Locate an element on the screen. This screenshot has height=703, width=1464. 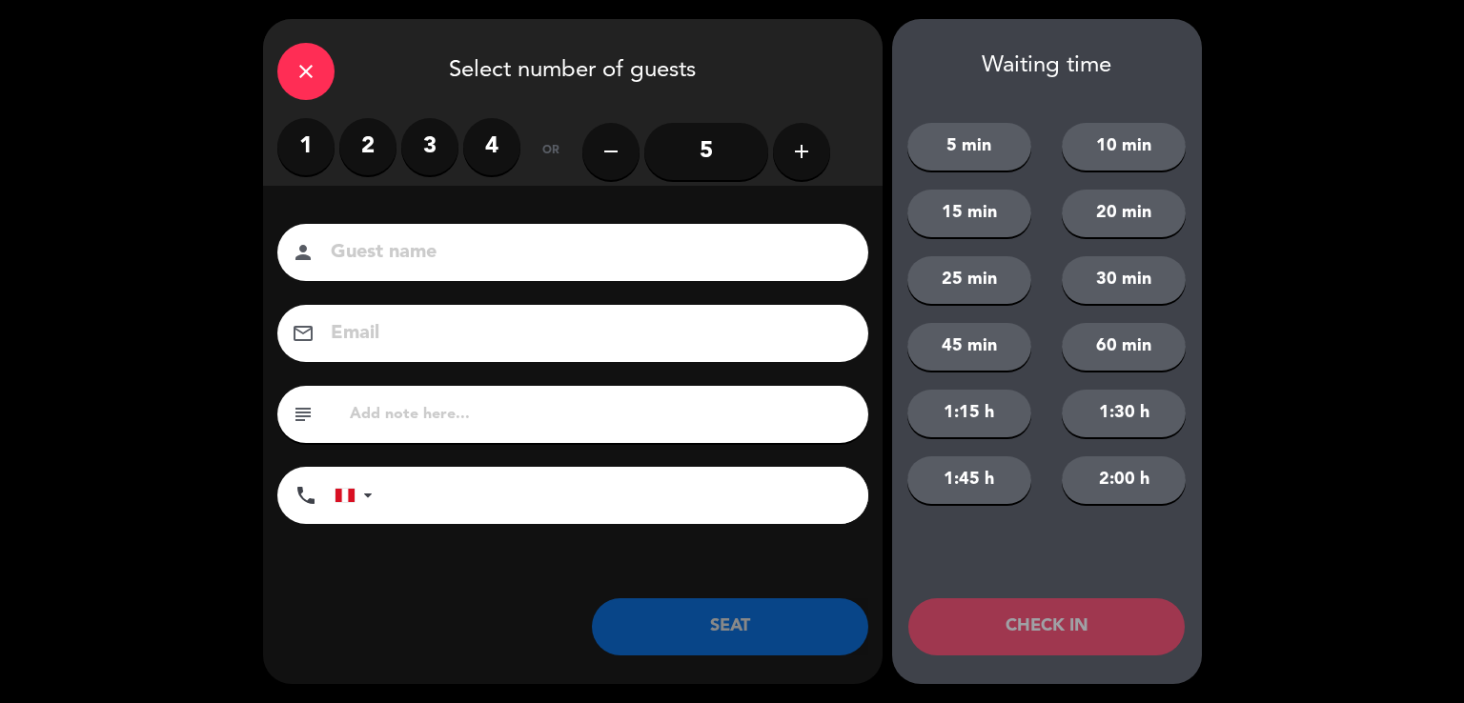
div: or is located at coordinates (551, 152).